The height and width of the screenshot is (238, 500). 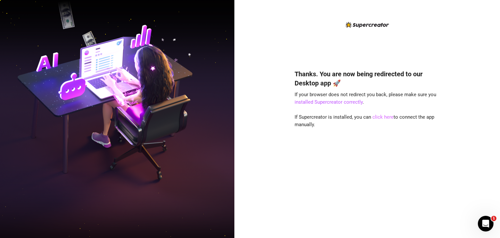 I want to click on span: If Supercreator is installed, you can to connect the app manually., so click(x=364, y=121).